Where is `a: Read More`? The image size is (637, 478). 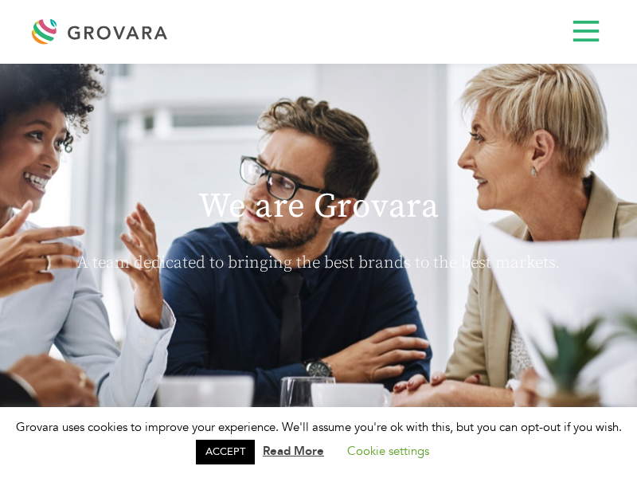
a: Read More is located at coordinates (293, 451).